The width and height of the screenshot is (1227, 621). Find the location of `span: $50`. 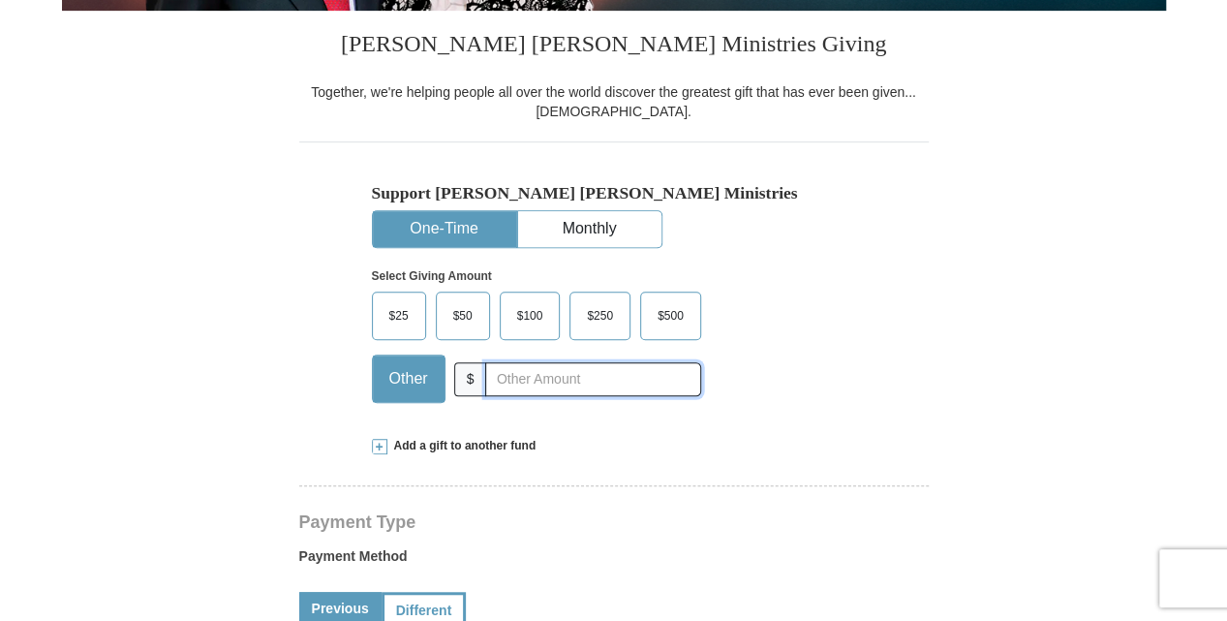

span: $50 is located at coordinates (463, 316).